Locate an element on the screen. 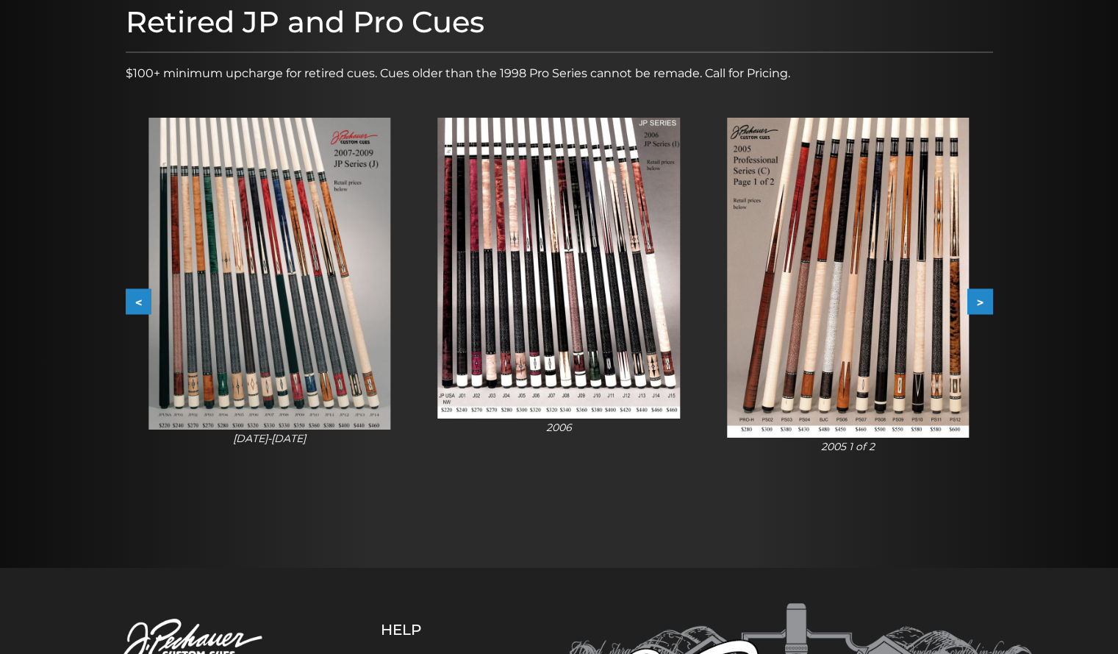 The height and width of the screenshot is (654, 1118). div: Carousel Navigation is located at coordinates (559, 301).